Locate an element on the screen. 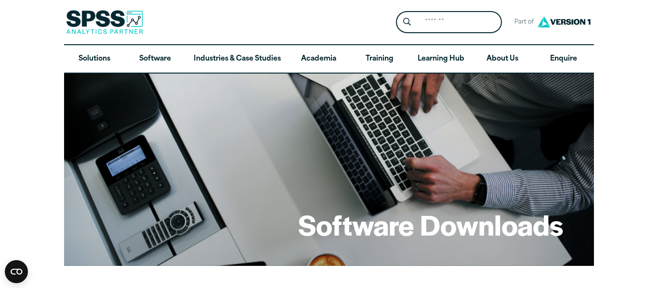  img: Version1 Logo is located at coordinates (564, 22).